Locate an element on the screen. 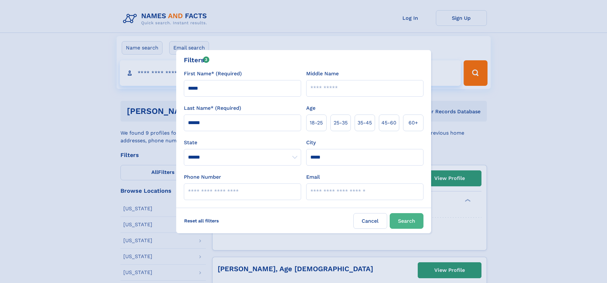 This screenshot has width=607, height=283. label: Last Name* (Required) is located at coordinates (213, 108).